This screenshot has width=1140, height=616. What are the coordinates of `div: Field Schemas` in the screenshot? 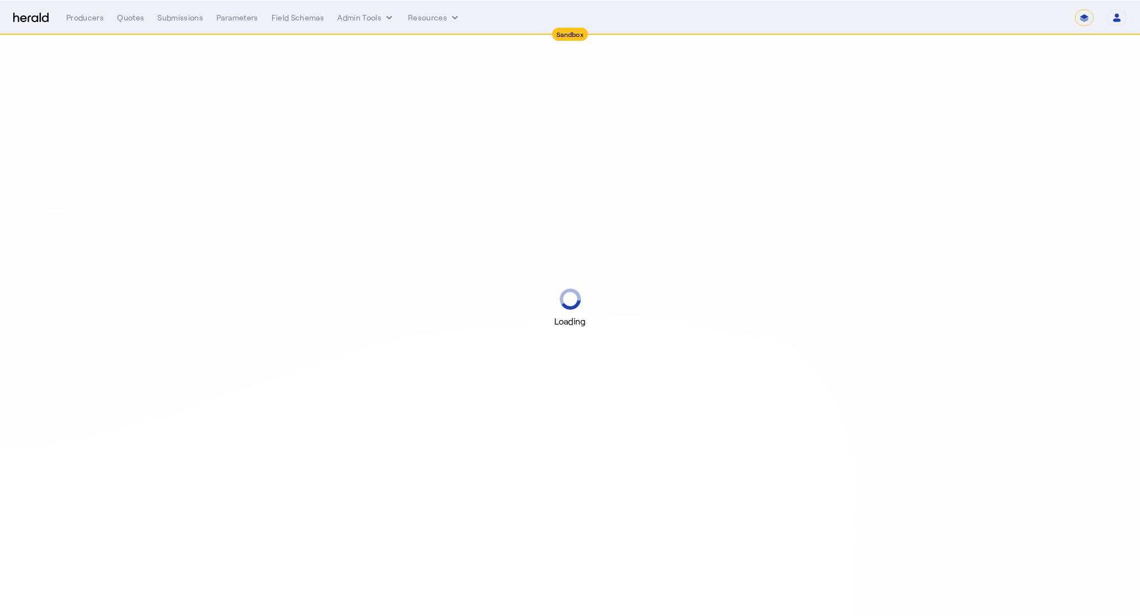 It's located at (298, 18).